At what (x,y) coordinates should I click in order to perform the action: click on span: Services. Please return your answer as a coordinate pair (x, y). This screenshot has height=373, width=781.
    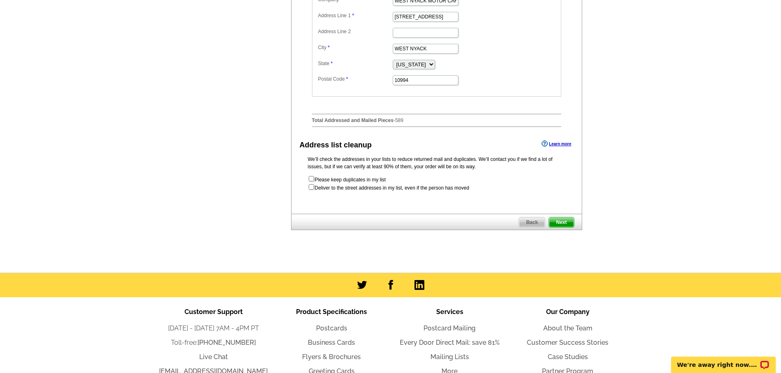
    Looking at the image, I should click on (450, 312).